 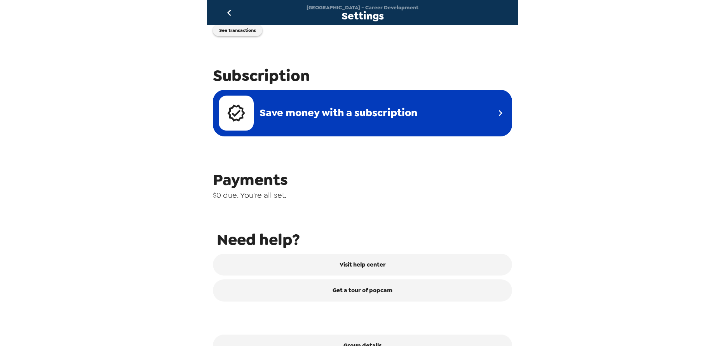 I want to click on span: $0 due. You're all set., so click(x=362, y=195).